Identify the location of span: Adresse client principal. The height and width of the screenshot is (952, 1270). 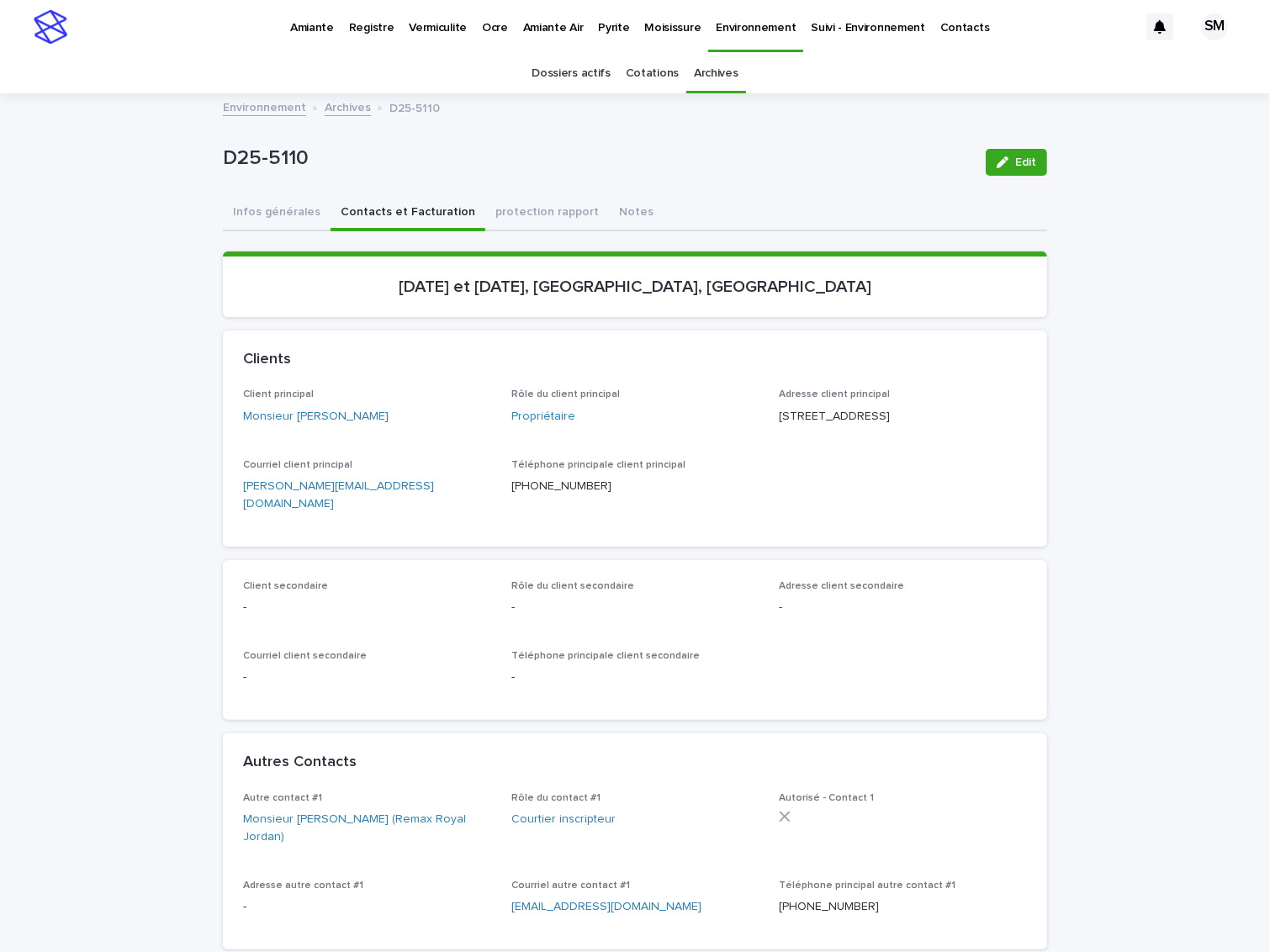
(835, 395).